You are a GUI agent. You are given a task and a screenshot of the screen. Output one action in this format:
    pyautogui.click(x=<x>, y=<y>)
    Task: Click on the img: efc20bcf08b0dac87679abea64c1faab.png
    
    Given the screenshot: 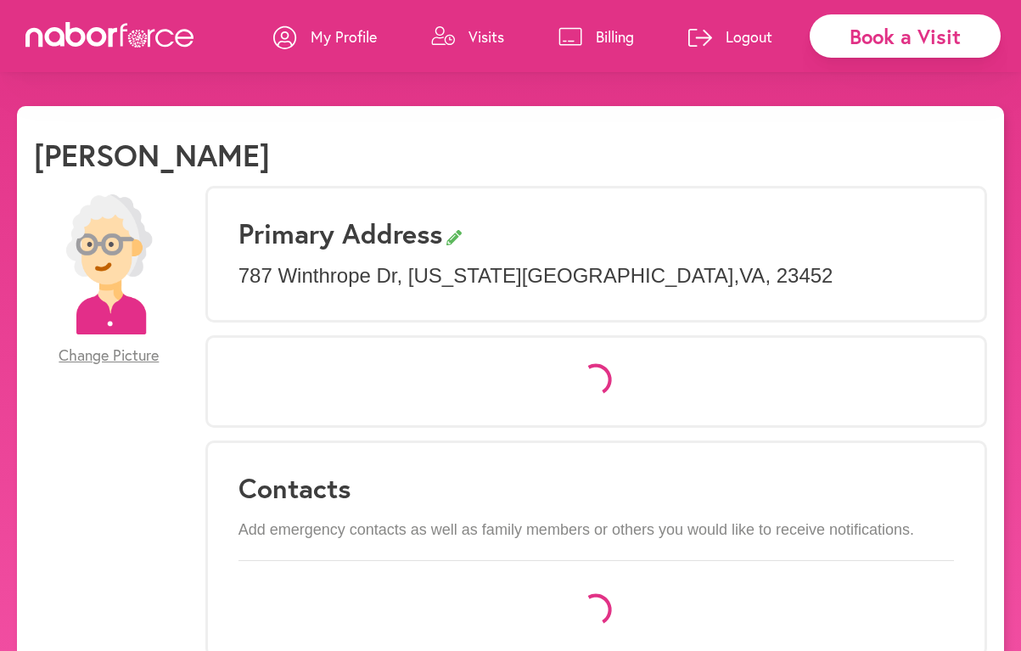 What is the action you would take?
    pyautogui.click(x=109, y=264)
    